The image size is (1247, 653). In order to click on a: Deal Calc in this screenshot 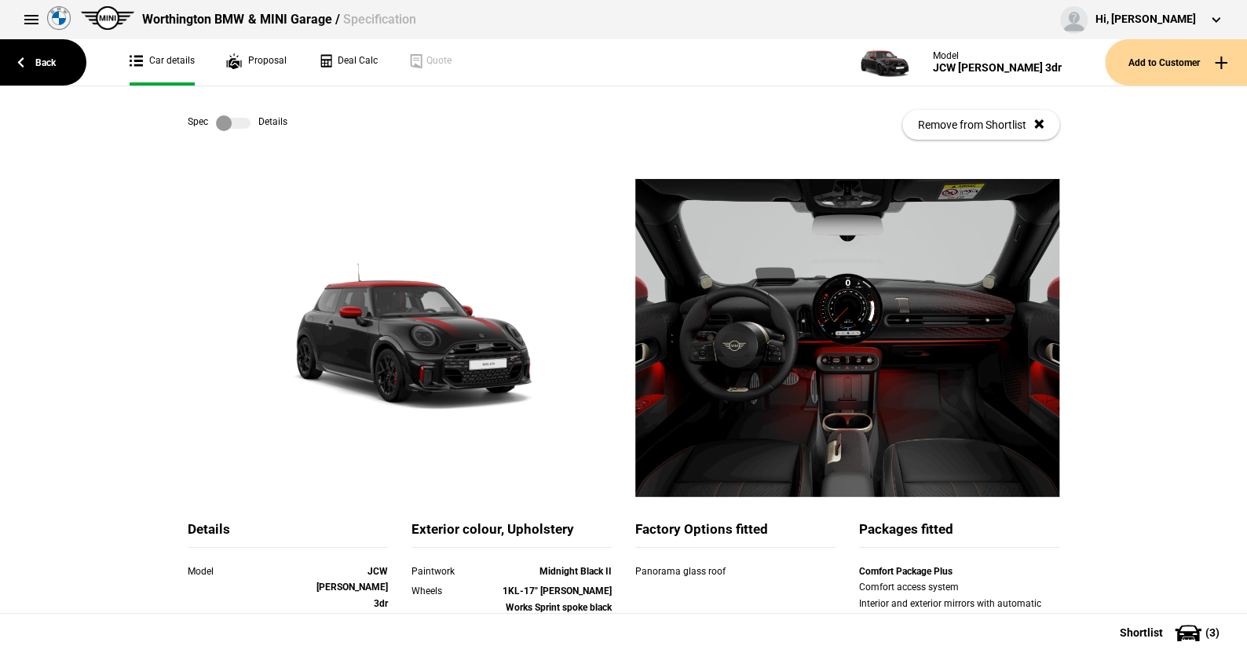, I will do `click(348, 62)`.